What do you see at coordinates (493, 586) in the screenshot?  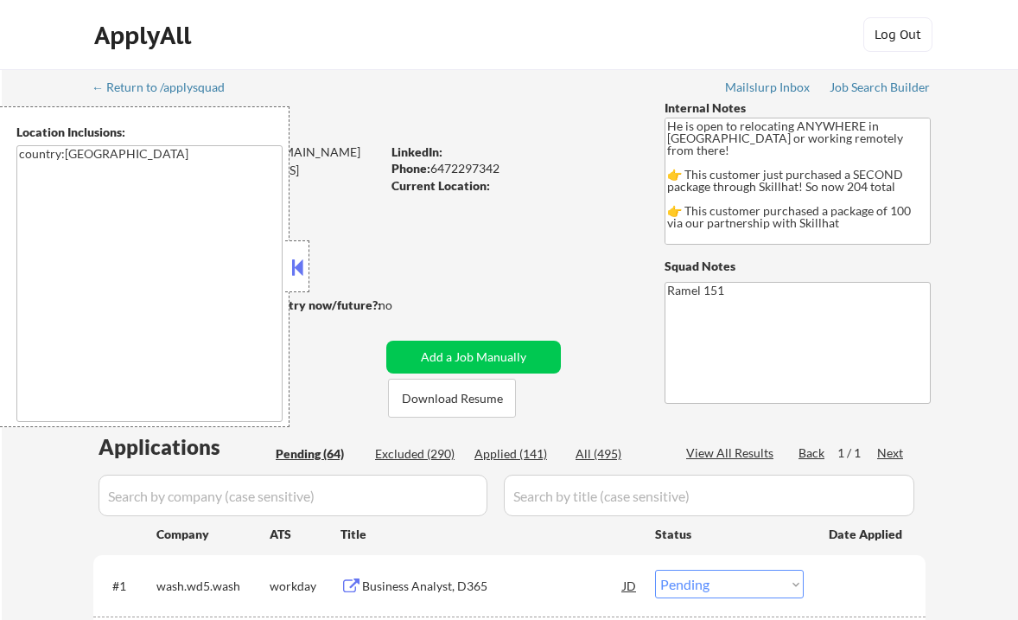 I see `div: Business Analyst, D365` at bounding box center [493, 586].